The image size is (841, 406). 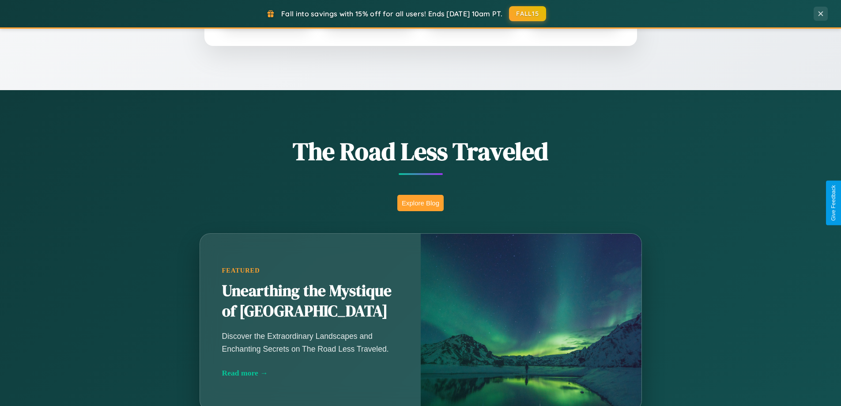 I want to click on p: Discover the Extraordinary Landscapes and Enchanting Secrets on The Road Less Traveled., so click(x=310, y=342).